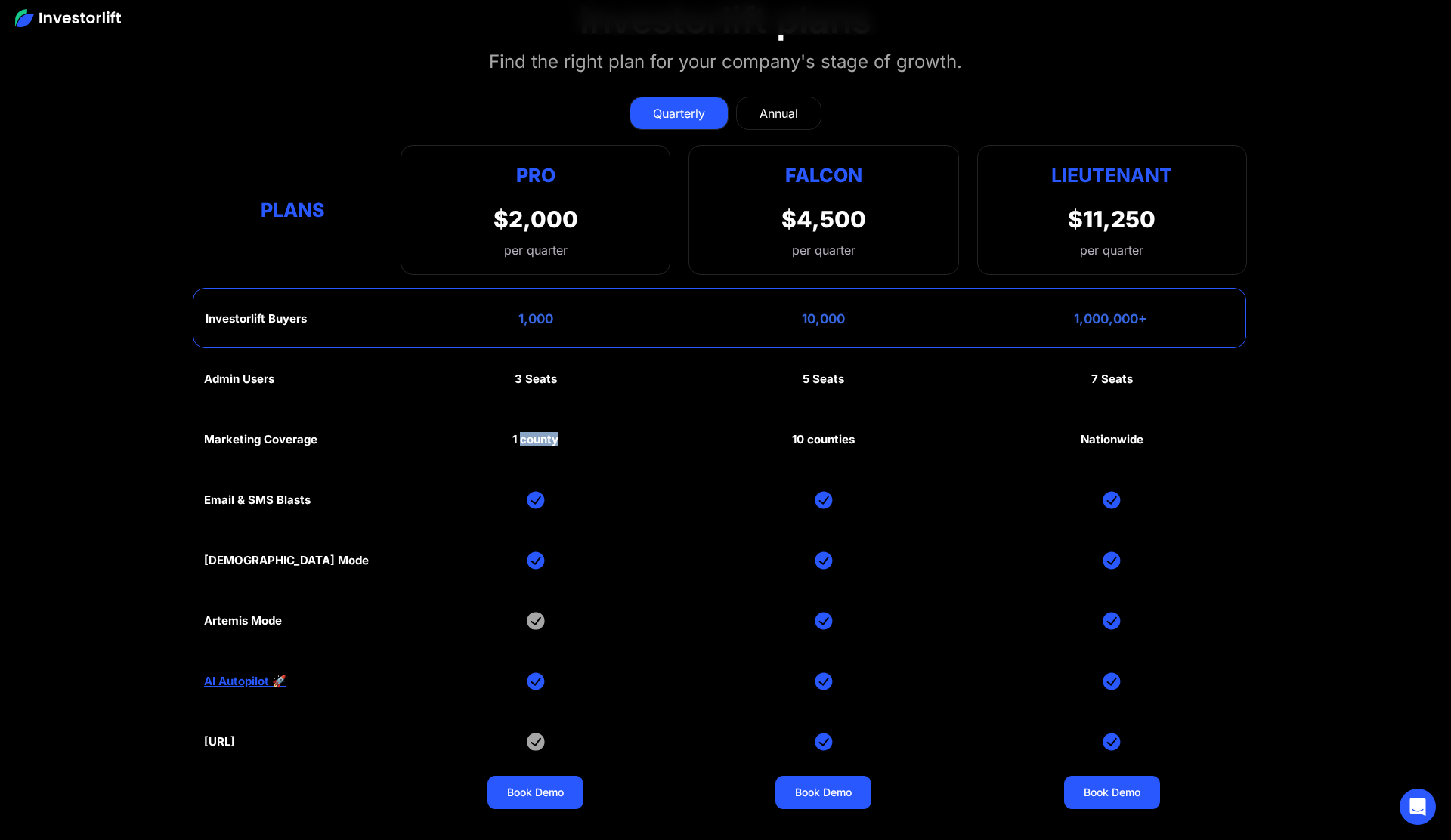  What do you see at coordinates (1110, 319) in the screenshot?
I see `div: 1,000,000+` at bounding box center [1110, 319].